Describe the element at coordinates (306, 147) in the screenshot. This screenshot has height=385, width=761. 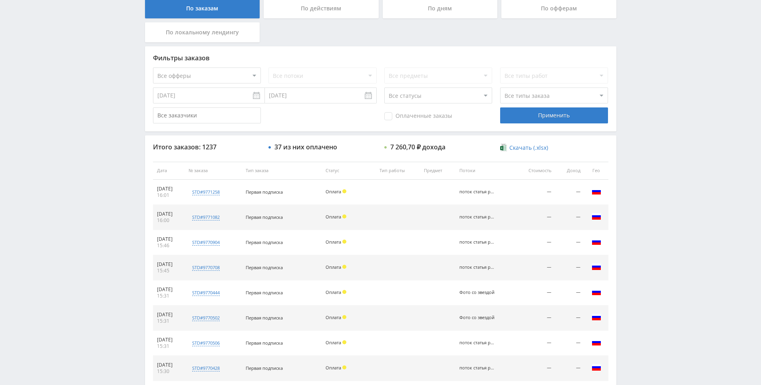
I see `div: 37 из них оплачено` at that location.